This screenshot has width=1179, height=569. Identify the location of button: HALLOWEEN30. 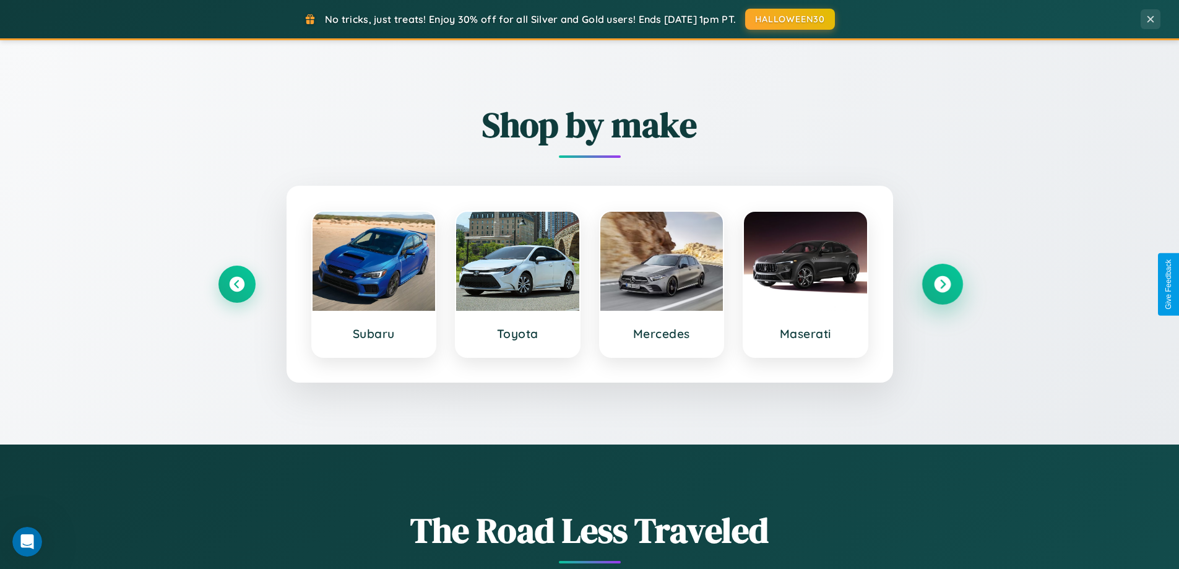
(789, 19).